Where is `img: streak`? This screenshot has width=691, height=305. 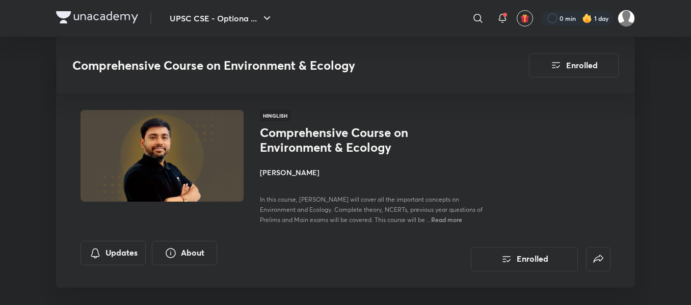 img: streak is located at coordinates (587, 18).